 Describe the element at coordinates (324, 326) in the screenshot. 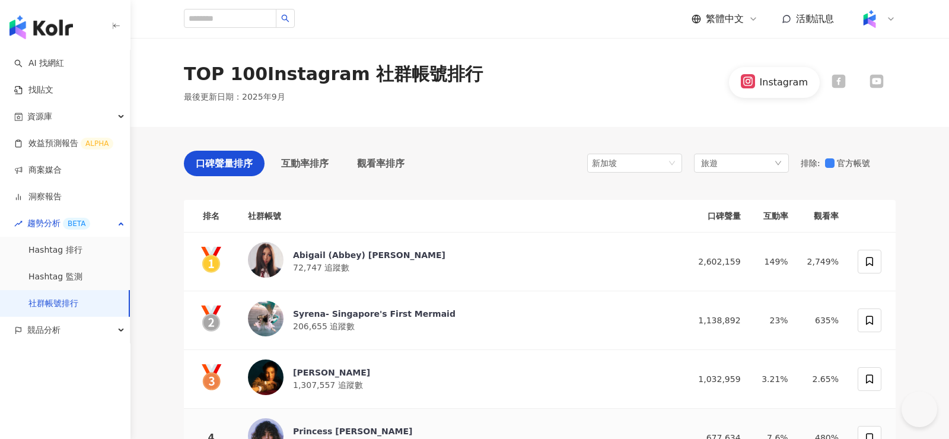

I see `span: 206,655 追蹤數` at that location.